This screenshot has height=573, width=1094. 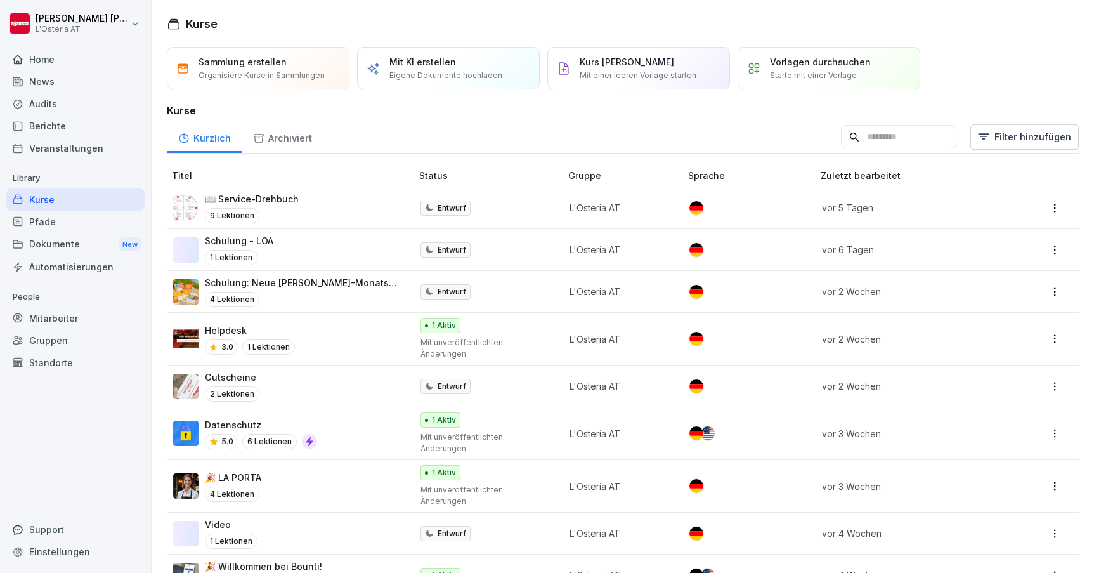 What do you see at coordinates (186, 292) in the screenshot?
I see `img: w9ypthzlb1aks5381owlpmly.png` at bounding box center [186, 292].